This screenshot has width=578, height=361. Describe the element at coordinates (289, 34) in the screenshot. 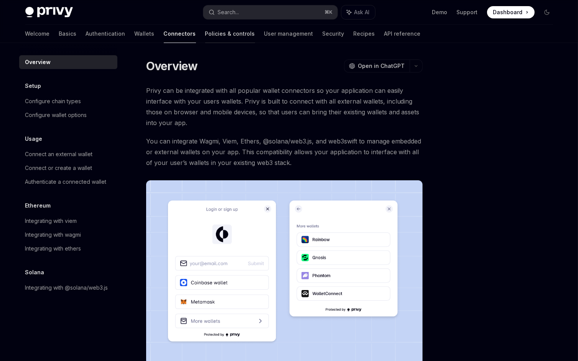

I see `a: User management` at that location.